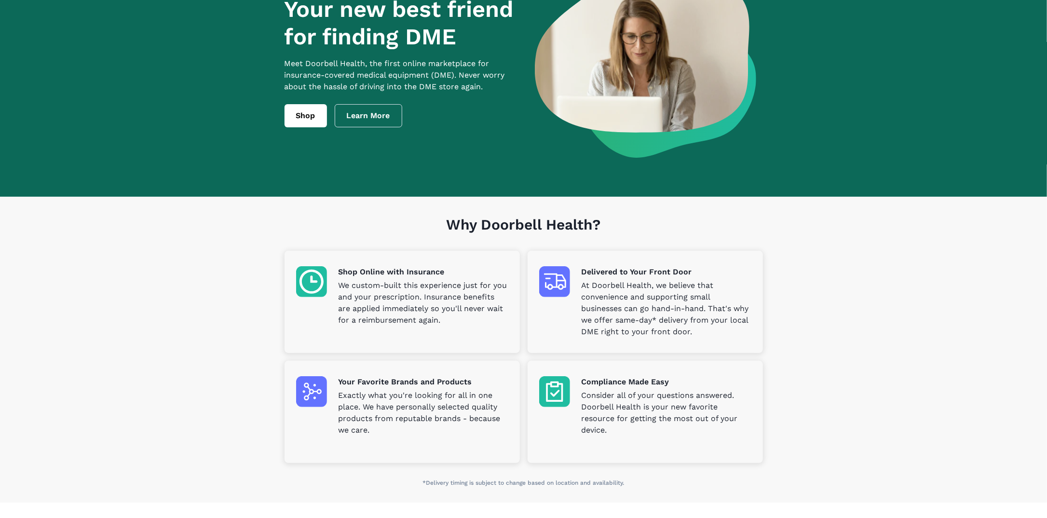 The image size is (1047, 518). Describe the element at coordinates (554, 391) in the screenshot. I see `img: Compliance Made Easy icon` at that location.